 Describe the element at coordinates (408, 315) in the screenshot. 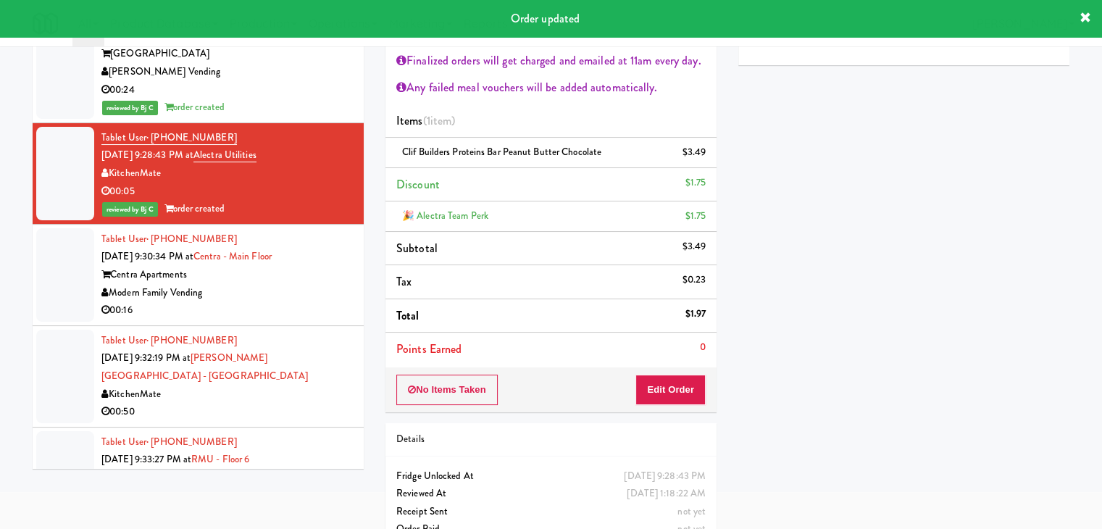

I see `span: Total` at that location.